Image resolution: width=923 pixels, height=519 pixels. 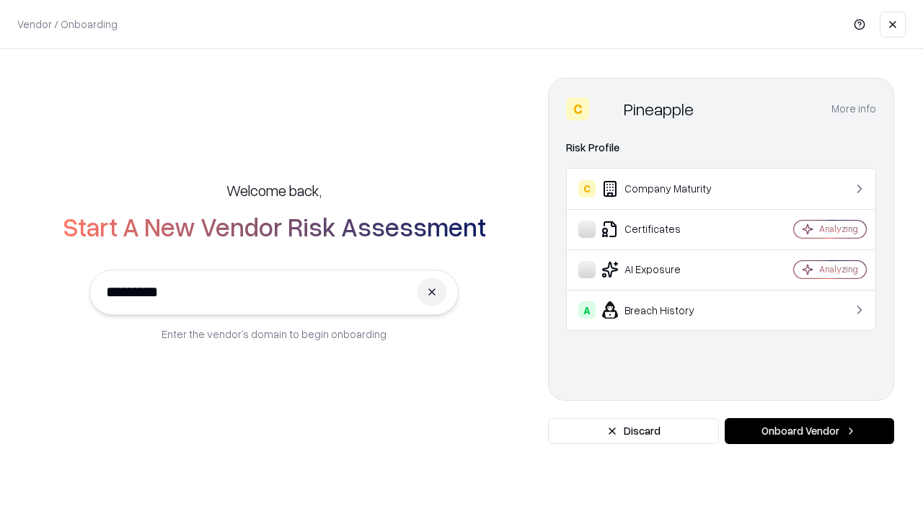 What do you see at coordinates (664, 229) in the screenshot?
I see `div: Certificates` at bounding box center [664, 229].